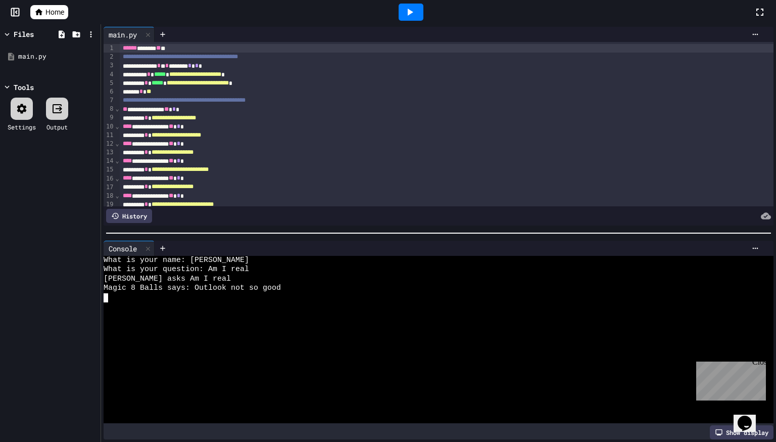 The width and height of the screenshot is (776, 442). Describe the element at coordinates (109, 178) in the screenshot. I see `div: 16` at that location.